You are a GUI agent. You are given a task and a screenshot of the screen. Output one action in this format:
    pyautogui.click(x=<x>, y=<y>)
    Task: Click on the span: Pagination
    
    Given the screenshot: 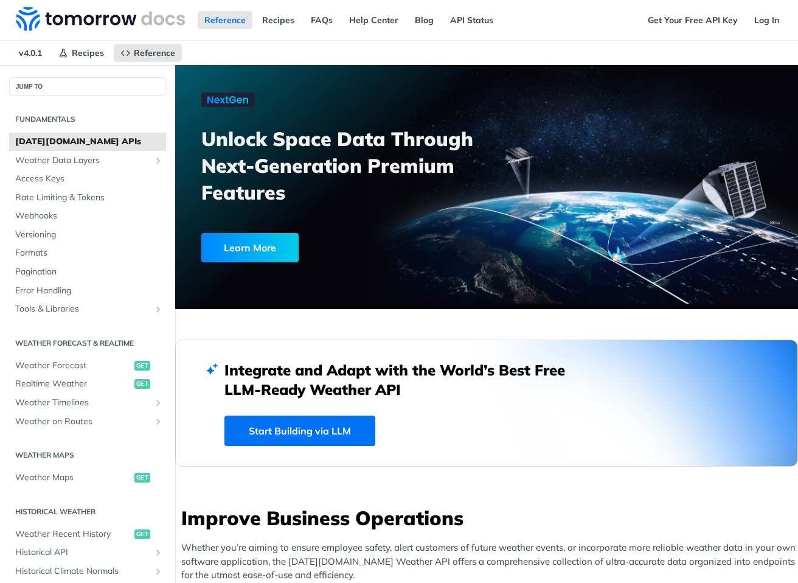 What is the action you would take?
    pyautogui.click(x=89, y=272)
    